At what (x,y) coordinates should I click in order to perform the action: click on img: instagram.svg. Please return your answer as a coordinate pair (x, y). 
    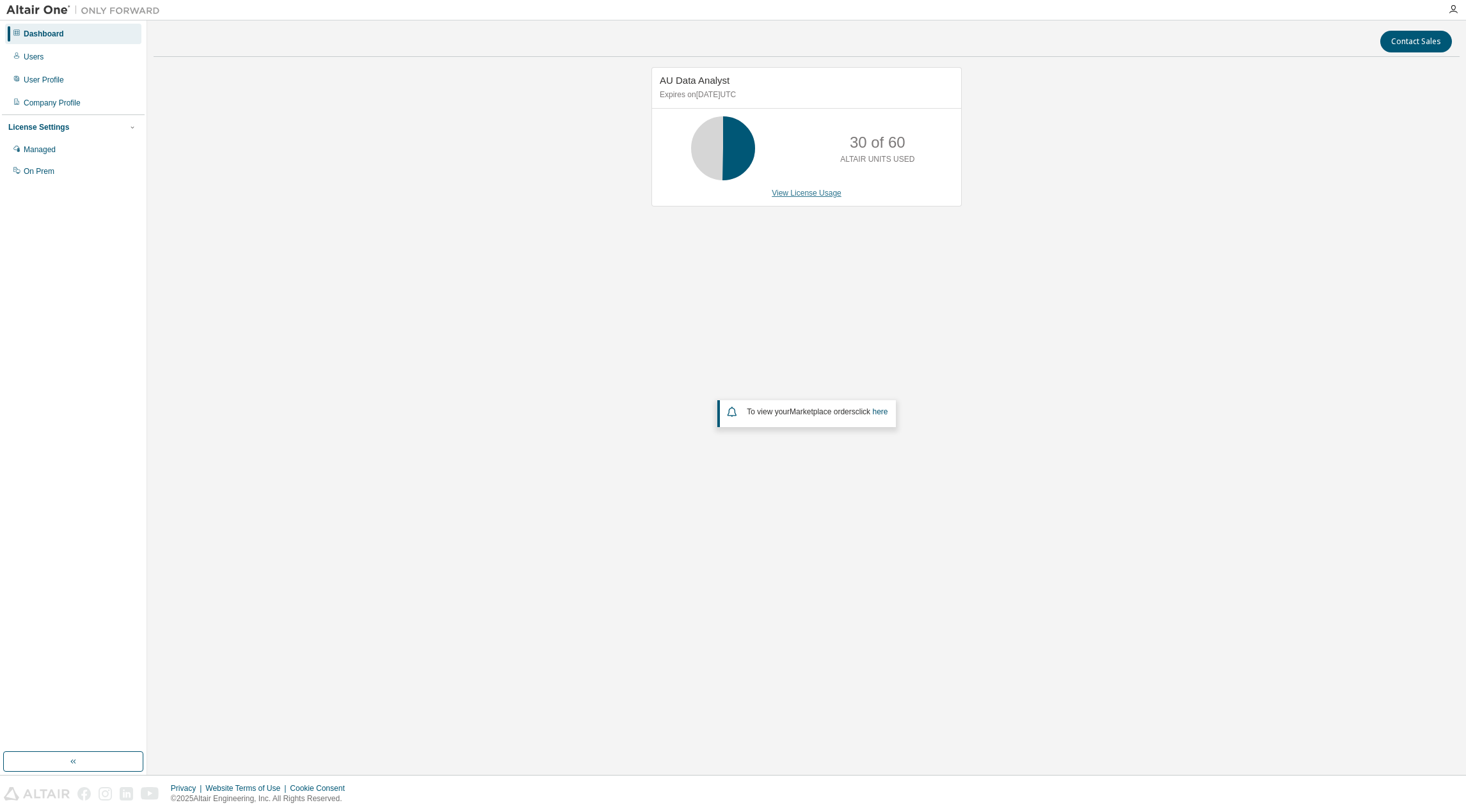
    Looking at the image, I should click on (105, 794).